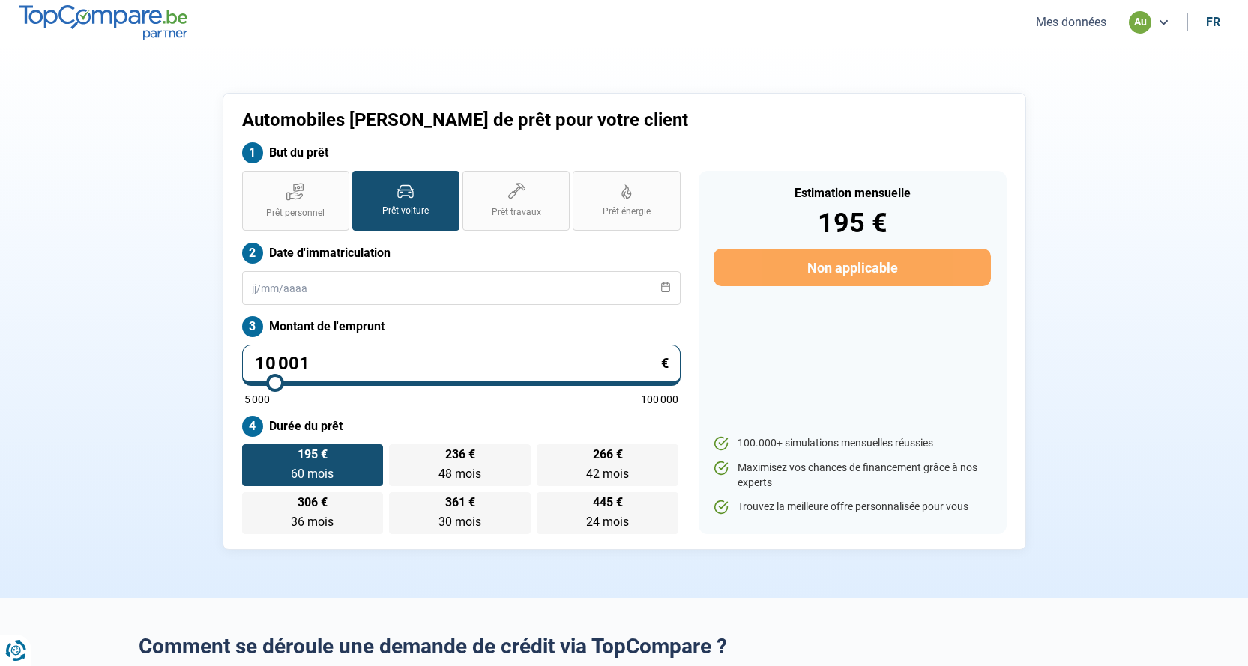  What do you see at coordinates (607, 522) in the screenshot?
I see `span: 24 mois` at bounding box center [607, 522].